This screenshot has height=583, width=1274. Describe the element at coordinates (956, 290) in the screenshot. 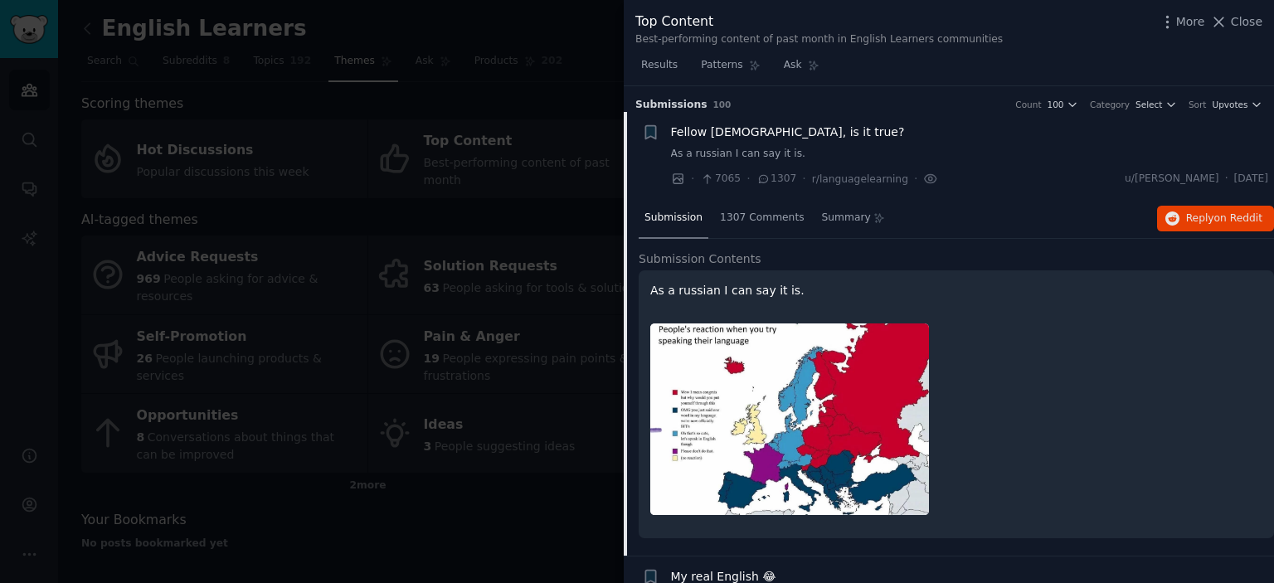

I see `p: As a russian I can say it is.` at that location.